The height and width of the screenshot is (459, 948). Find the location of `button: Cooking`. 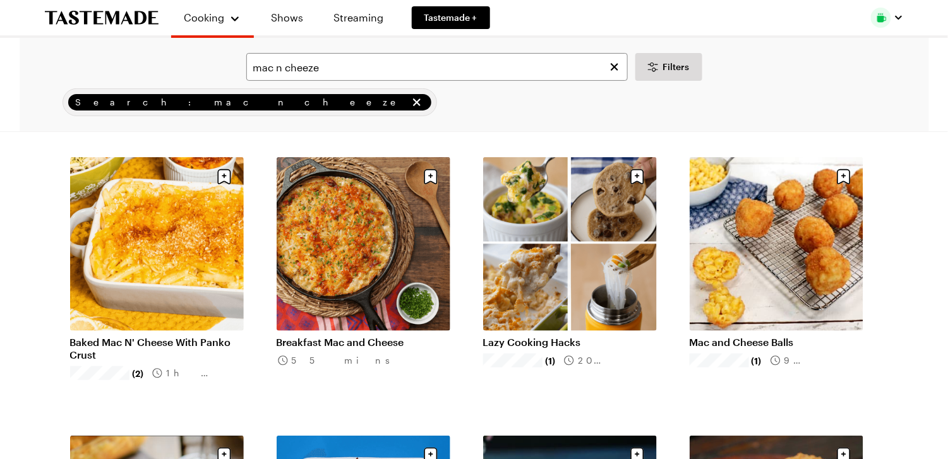

button: Cooking is located at coordinates (212, 18).